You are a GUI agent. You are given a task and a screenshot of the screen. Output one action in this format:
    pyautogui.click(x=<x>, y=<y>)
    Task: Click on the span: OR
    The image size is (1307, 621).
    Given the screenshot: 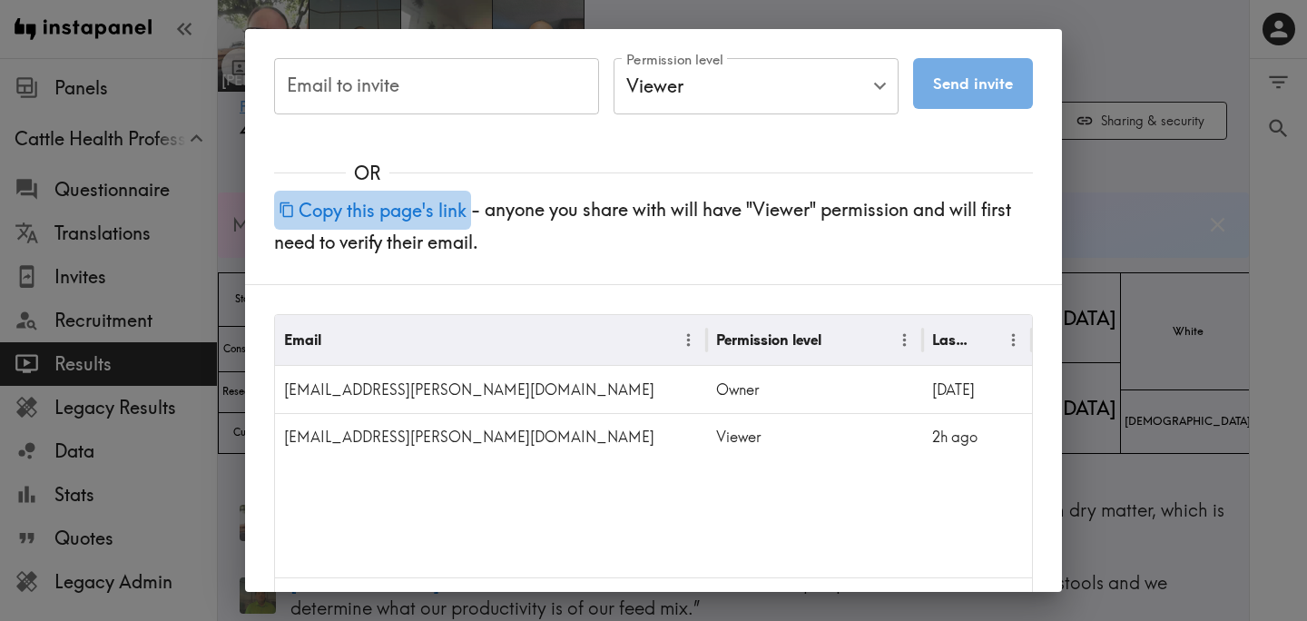 What is the action you would take?
    pyautogui.click(x=367, y=173)
    